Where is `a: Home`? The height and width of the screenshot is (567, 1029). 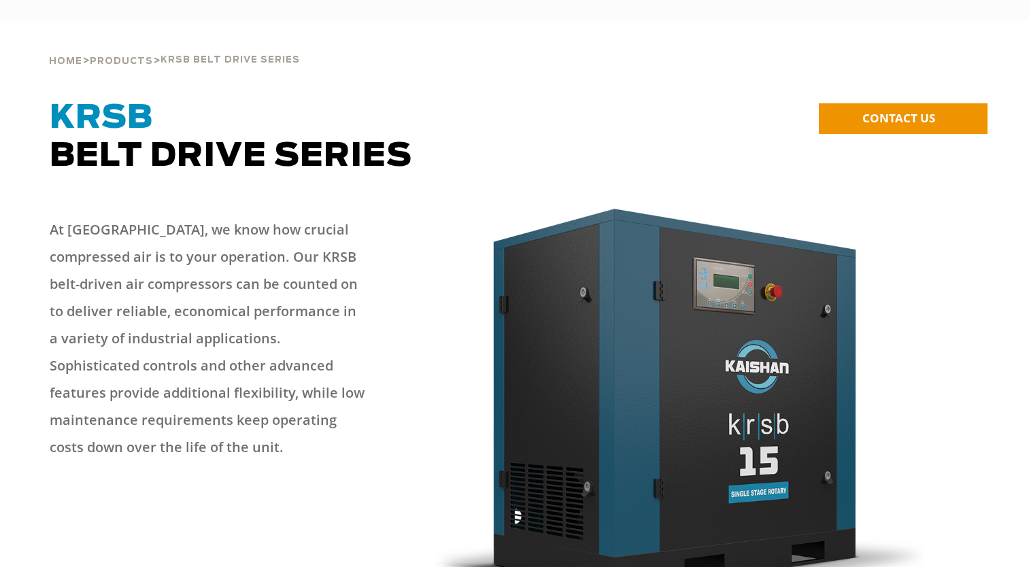 a: Home is located at coordinates (65, 61).